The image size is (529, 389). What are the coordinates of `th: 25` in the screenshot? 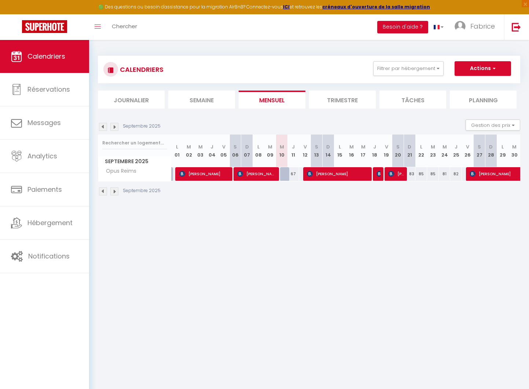 It's located at (456, 151).